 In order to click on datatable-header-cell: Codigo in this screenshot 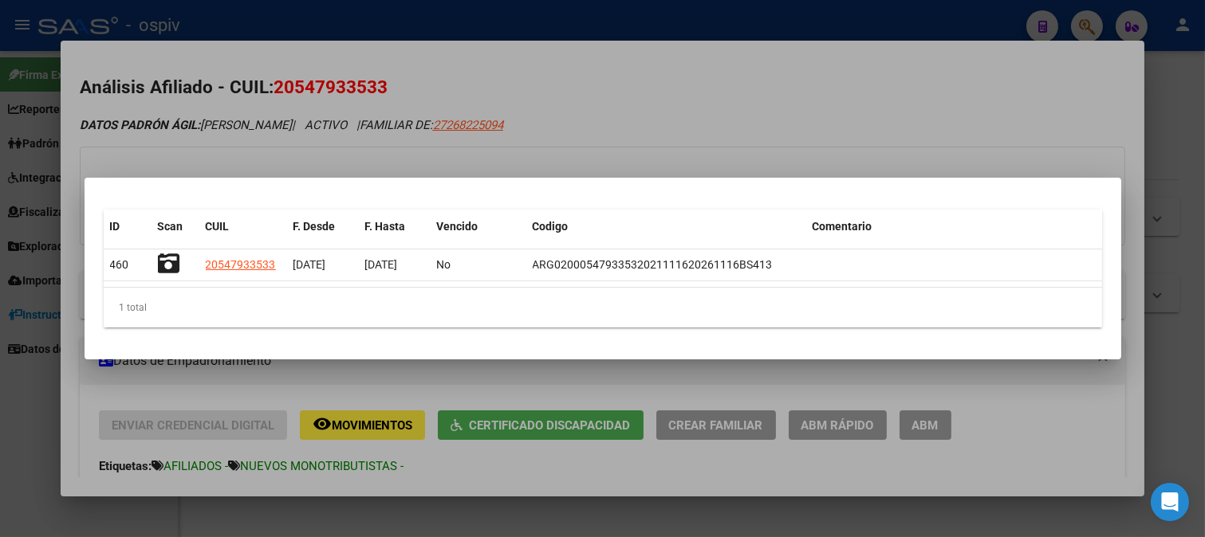, I will do `click(666, 226)`.